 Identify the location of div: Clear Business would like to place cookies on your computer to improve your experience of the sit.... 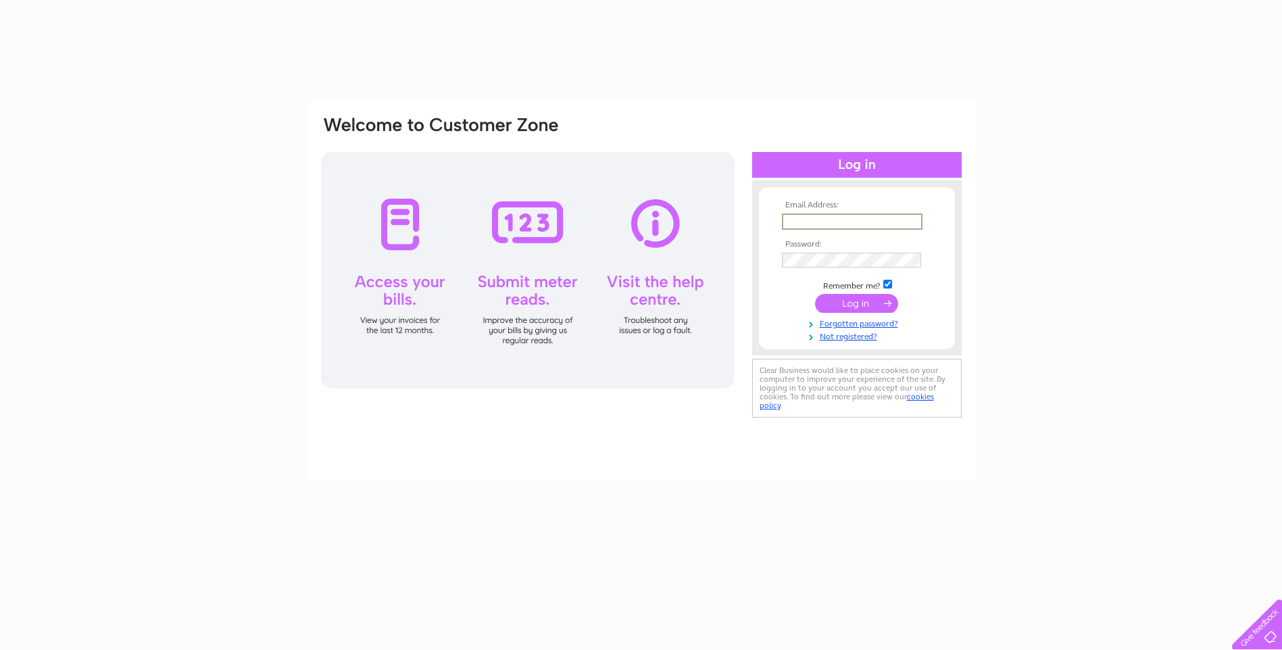
(857, 388).